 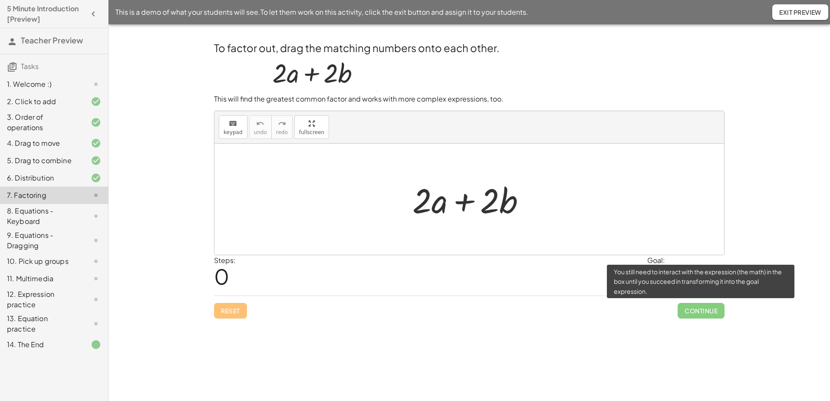 I want to click on span: redo, so click(x=282, y=132).